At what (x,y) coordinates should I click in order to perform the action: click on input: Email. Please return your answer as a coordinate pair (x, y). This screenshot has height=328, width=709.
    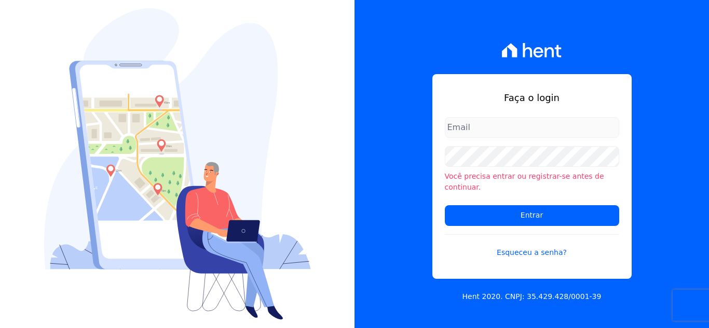
    Looking at the image, I should click on (532, 128).